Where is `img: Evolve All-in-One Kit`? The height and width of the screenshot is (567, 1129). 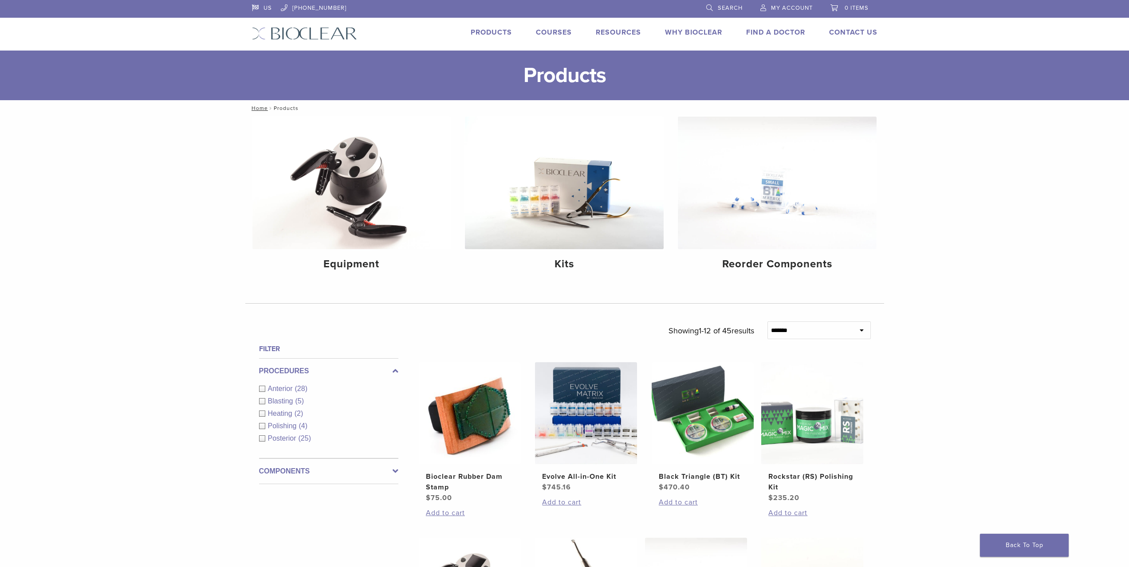 img: Evolve All-in-One Kit is located at coordinates (586, 413).